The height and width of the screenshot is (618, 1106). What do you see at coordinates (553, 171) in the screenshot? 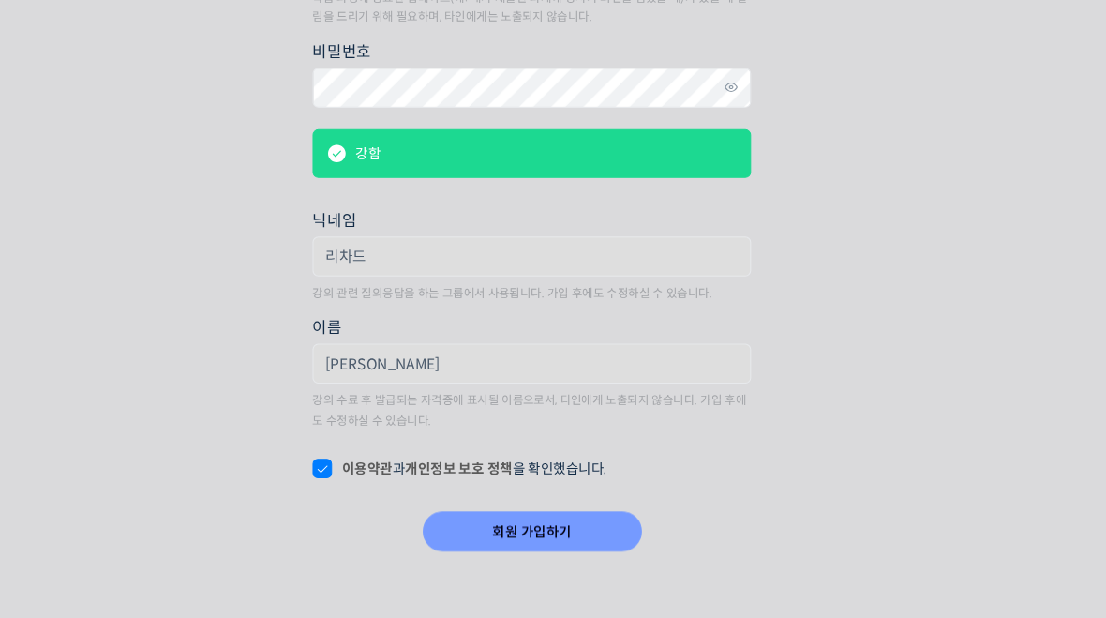
I see `div: 강함` at bounding box center [553, 171].